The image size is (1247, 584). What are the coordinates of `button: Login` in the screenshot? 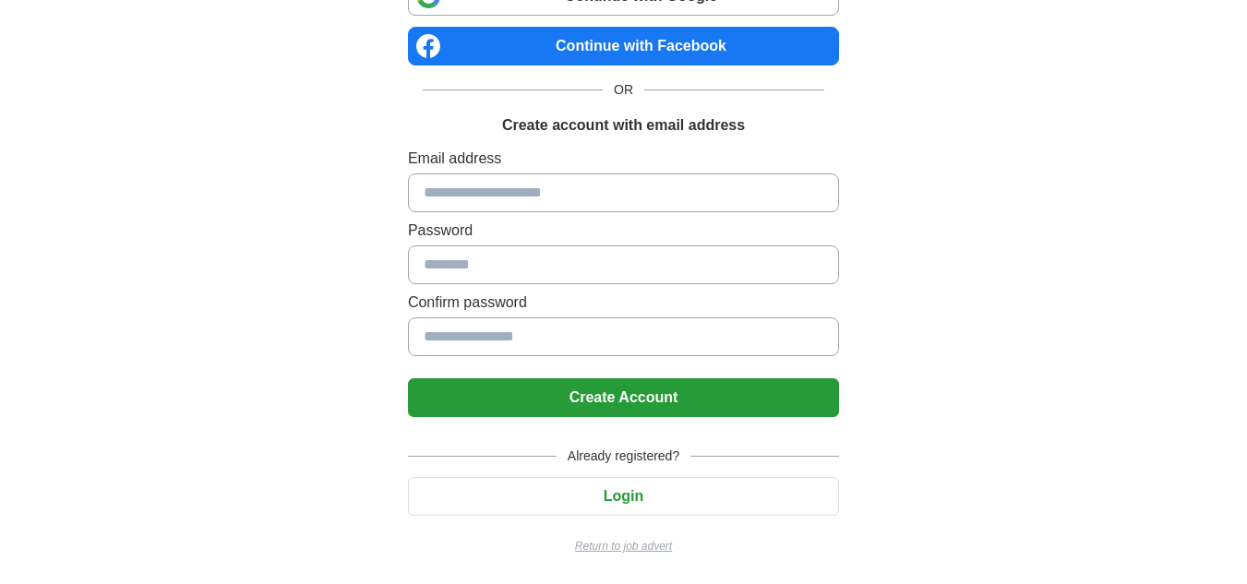 It's located at (623, 497).